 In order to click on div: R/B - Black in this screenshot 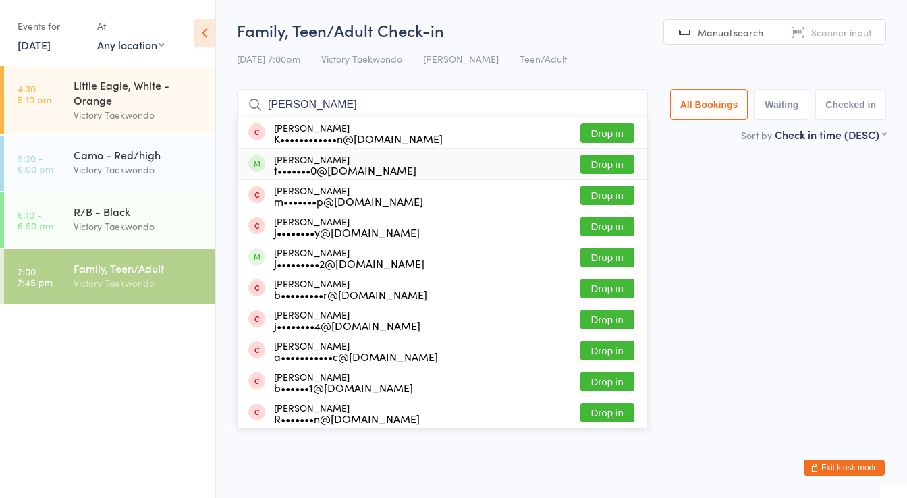, I will do `click(138, 211)`.